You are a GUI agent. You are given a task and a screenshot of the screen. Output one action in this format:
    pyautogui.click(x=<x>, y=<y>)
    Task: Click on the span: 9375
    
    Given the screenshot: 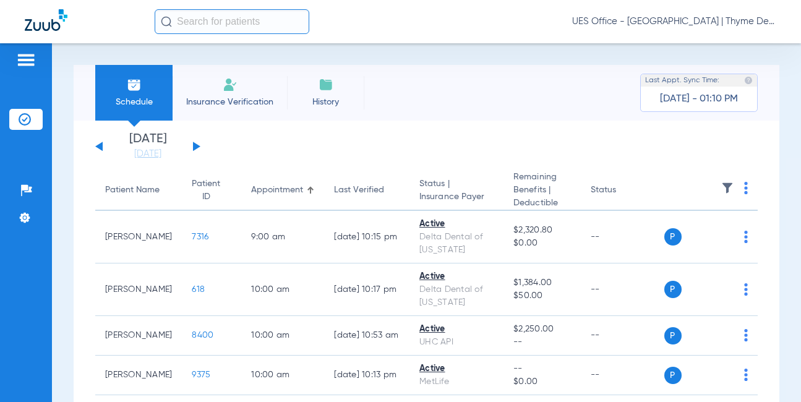 What is the action you would take?
    pyautogui.click(x=201, y=375)
    